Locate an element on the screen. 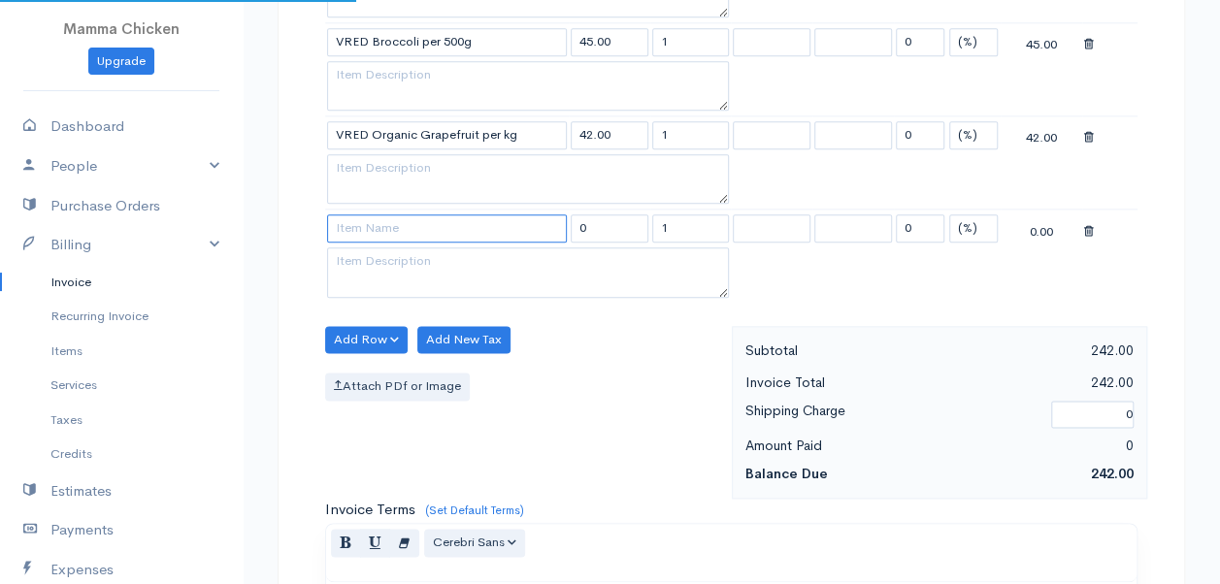 The width and height of the screenshot is (1220, 584). button: Add Row is located at coordinates (366, 340).